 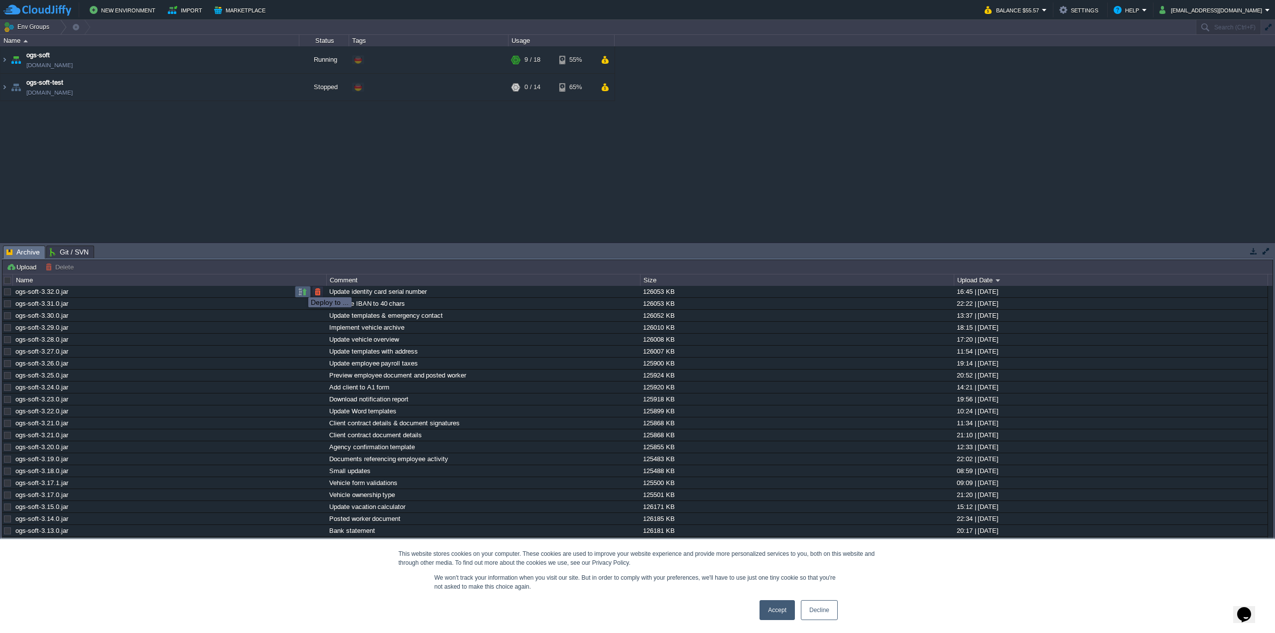 I want to click on a: Accept, so click(x=777, y=610).